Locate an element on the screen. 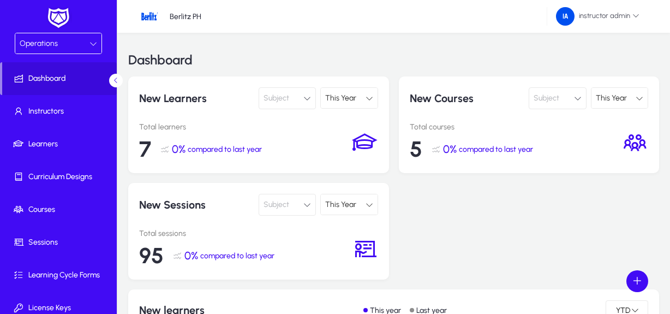  h3: Dashboard is located at coordinates (160, 60).